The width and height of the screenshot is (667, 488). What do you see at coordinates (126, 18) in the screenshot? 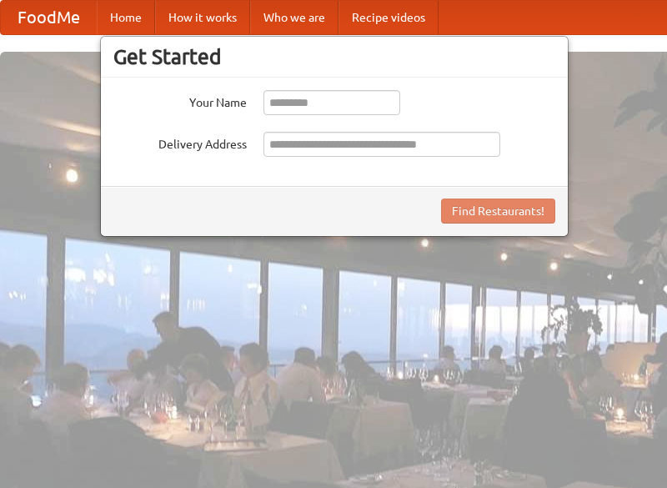
I see `a: Home` at bounding box center [126, 18].